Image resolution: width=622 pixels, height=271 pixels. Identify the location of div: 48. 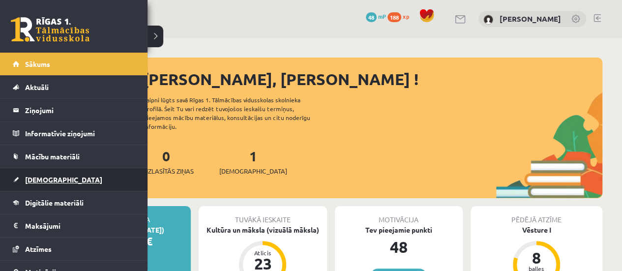
(399, 247).